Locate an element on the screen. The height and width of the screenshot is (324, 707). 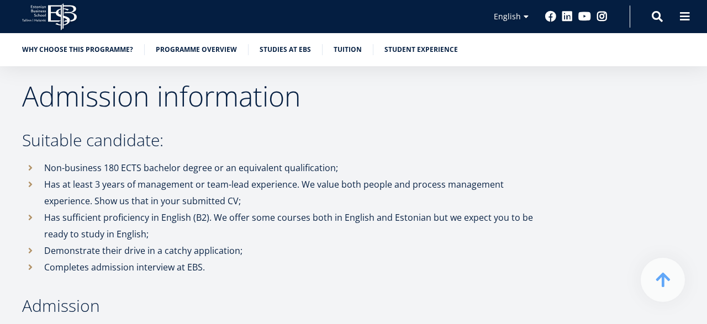
a: Instagram is located at coordinates (602, 17).